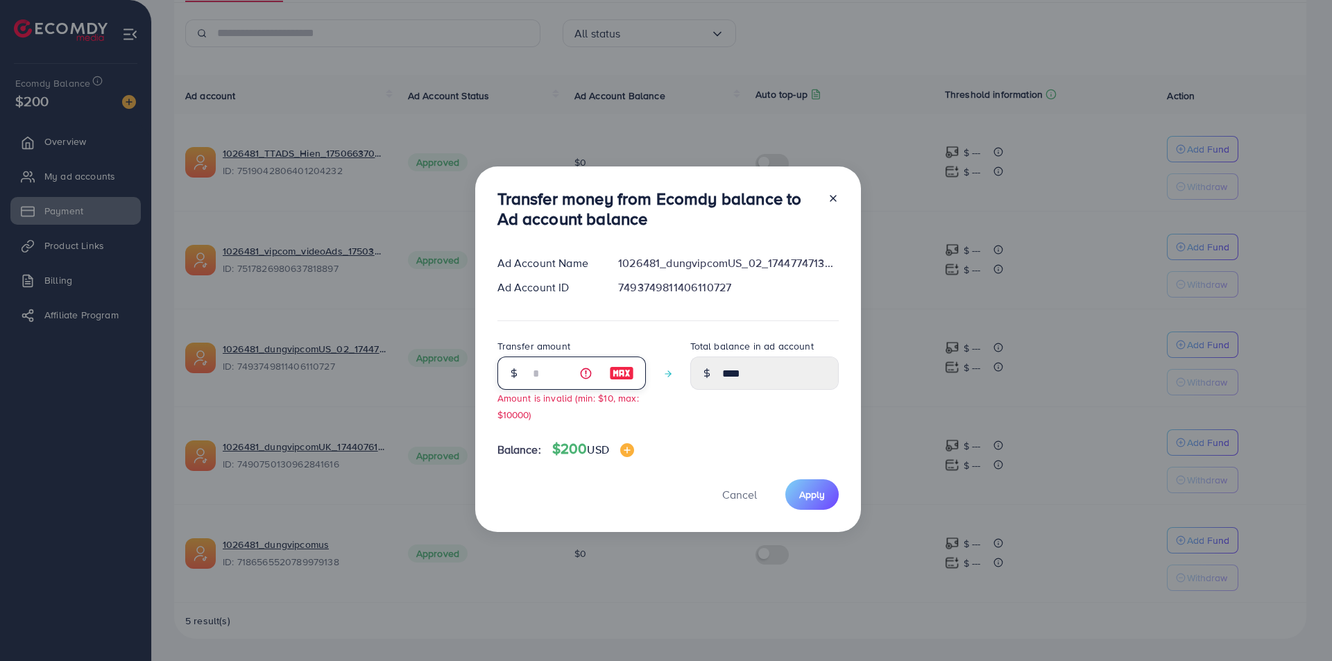 Image resolution: width=1332 pixels, height=661 pixels. Describe the element at coordinates (812, 495) in the screenshot. I see `span: Apply` at that location.